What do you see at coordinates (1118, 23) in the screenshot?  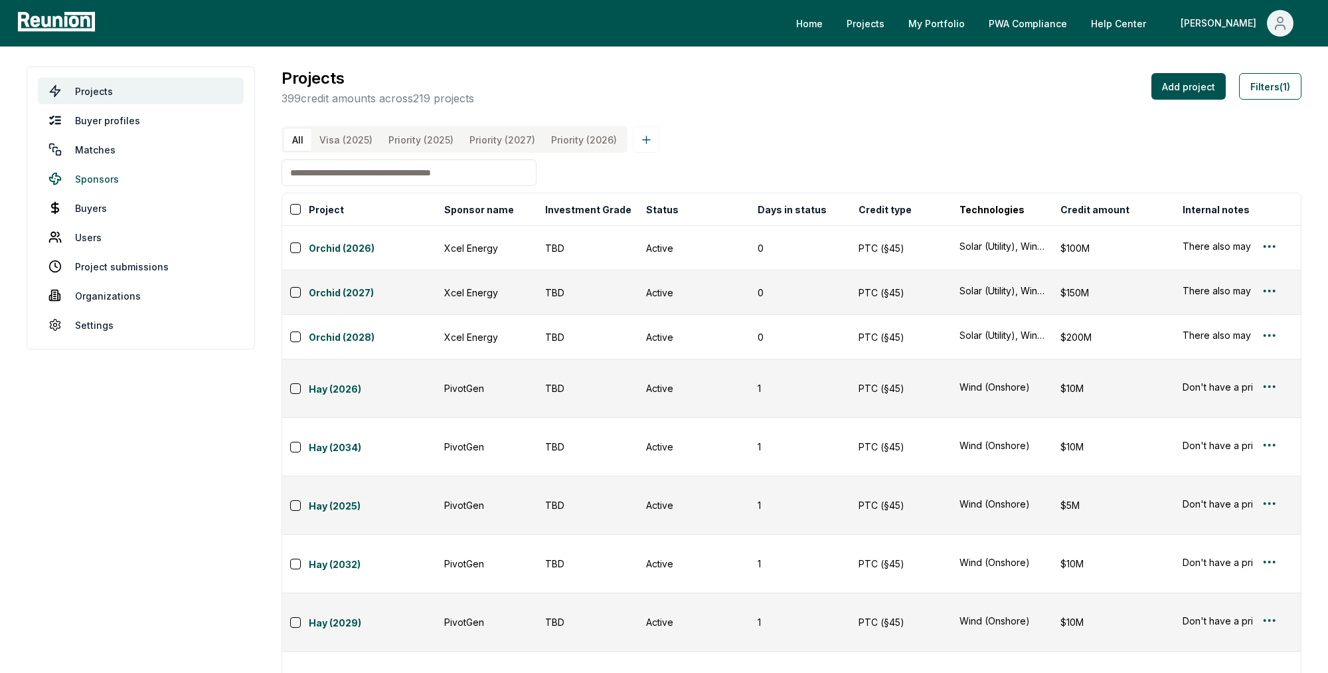 I see `a: Help Center` at bounding box center [1118, 23].